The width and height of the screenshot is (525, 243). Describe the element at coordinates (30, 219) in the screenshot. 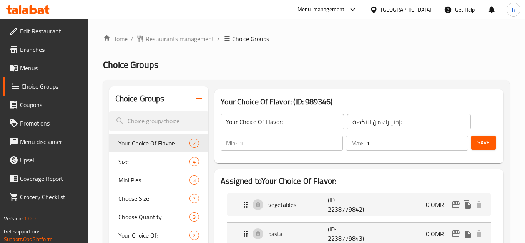

I see `span: 1.0.0` at that location.